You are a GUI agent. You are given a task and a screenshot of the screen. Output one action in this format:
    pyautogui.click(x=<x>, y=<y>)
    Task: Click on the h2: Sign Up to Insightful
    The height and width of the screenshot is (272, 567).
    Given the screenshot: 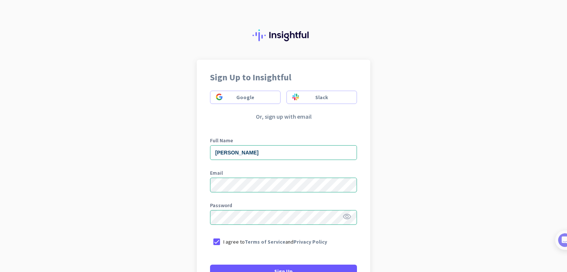 What is the action you would take?
    pyautogui.click(x=284, y=78)
    